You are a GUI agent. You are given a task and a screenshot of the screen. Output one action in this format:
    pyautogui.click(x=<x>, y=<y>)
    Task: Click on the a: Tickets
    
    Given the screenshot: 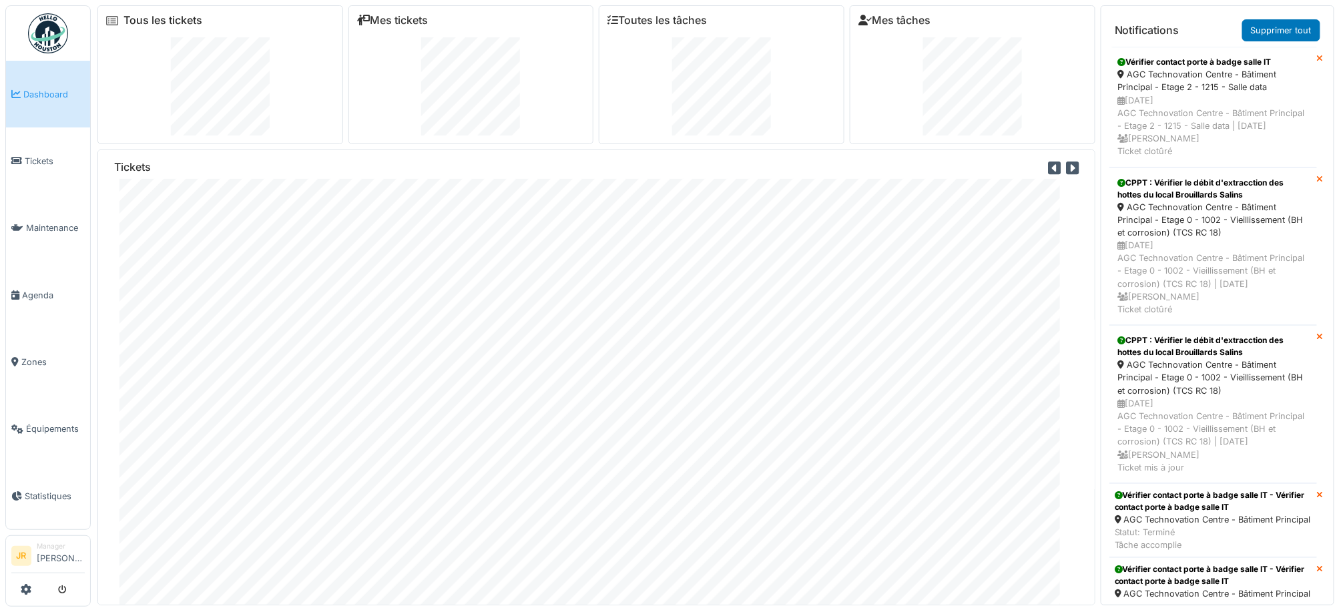 What is the action you would take?
    pyautogui.click(x=48, y=161)
    